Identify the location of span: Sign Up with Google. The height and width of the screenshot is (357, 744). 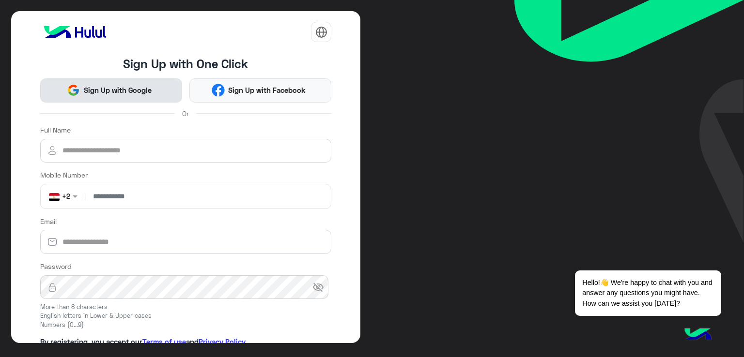
(117, 90).